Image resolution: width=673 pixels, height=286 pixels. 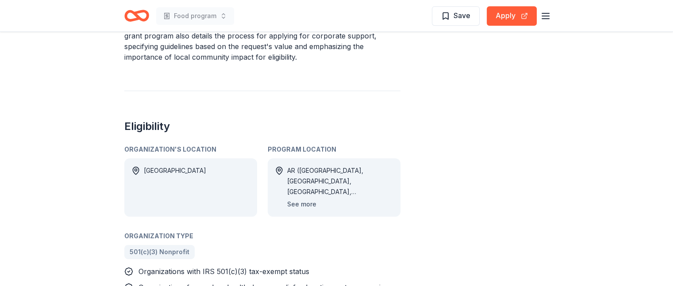 What do you see at coordinates (334, 150) in the screenshot?
I see `div: Program Location` at bounding box center [334, 150].